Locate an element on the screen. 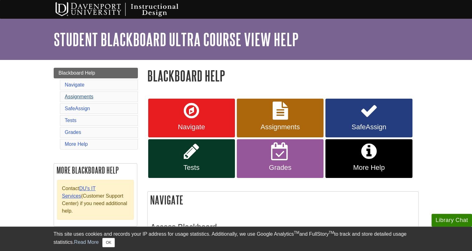 This screenshot has height=251, width=472. span: SafeAssign is located at coordinates (369, 127).